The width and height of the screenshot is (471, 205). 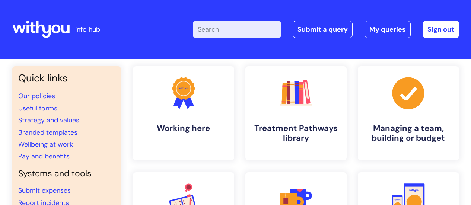 What do you see at coordinates (36, 96) in the screenshot?
I see `a: Our policies` at bounding box center [36, 96].